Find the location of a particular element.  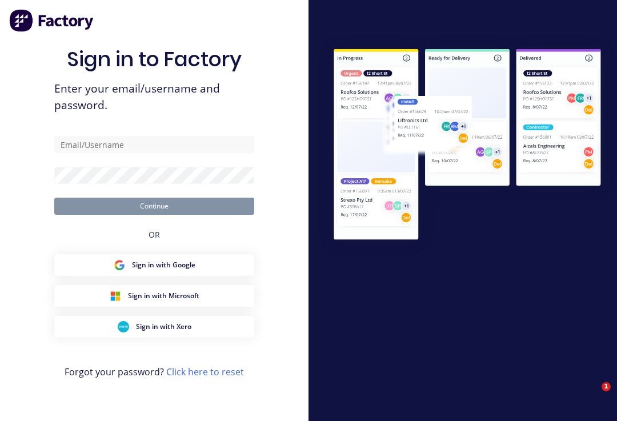

img: Xero Sign in is located at coordinates (123, 327).